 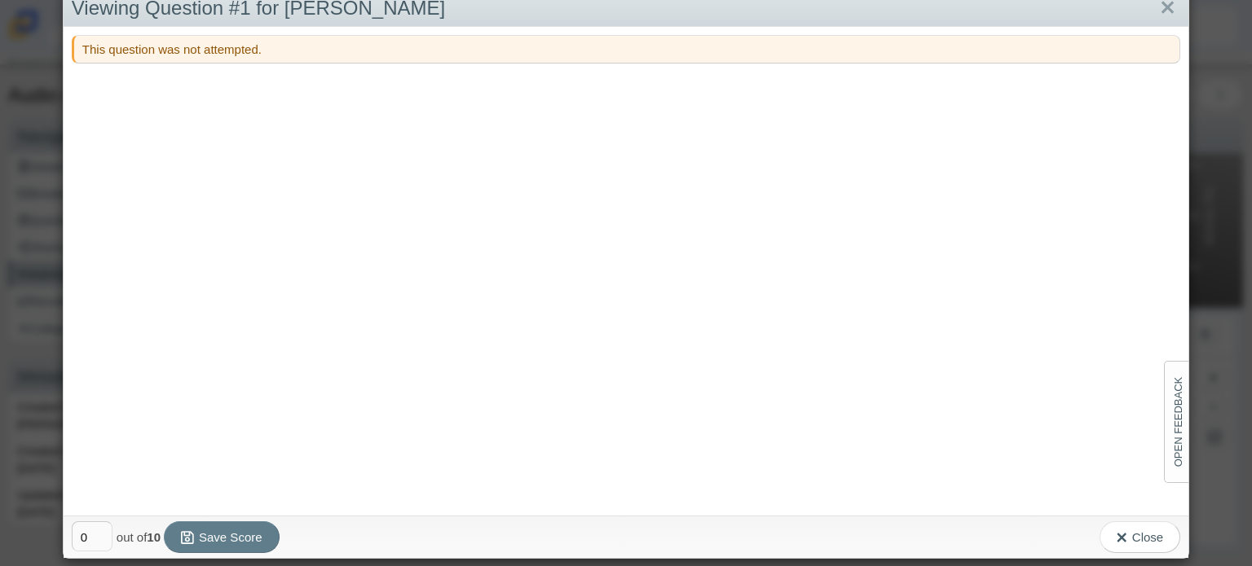 I want to click on span: Save Score, so click(x=231, y=537).